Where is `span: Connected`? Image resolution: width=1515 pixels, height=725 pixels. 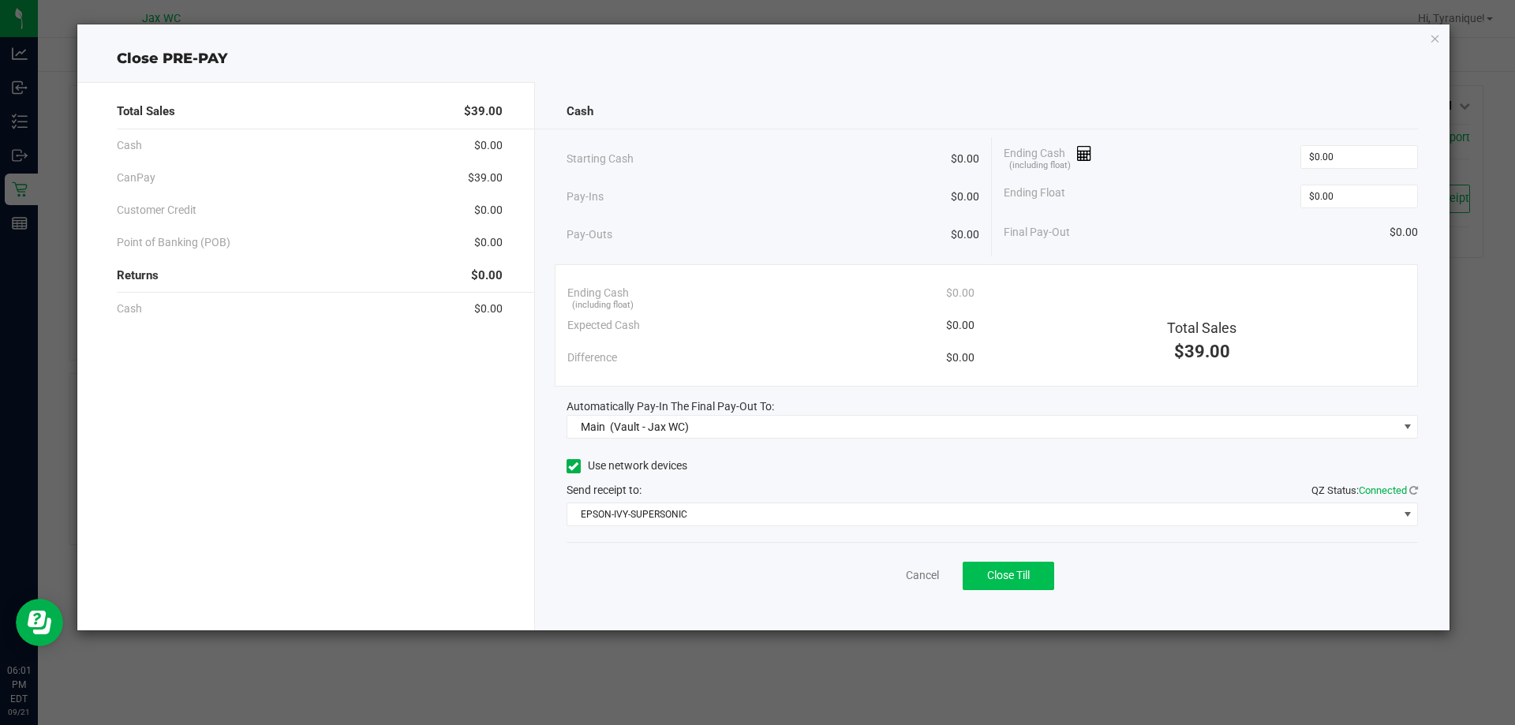 span: Connected is located at coordinates (1382, 490).